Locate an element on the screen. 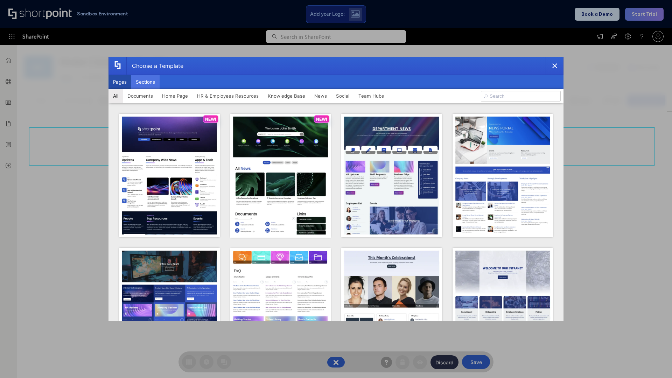 This screenshot has width=672, height=378. button: All is located at coordinates (116, 96).